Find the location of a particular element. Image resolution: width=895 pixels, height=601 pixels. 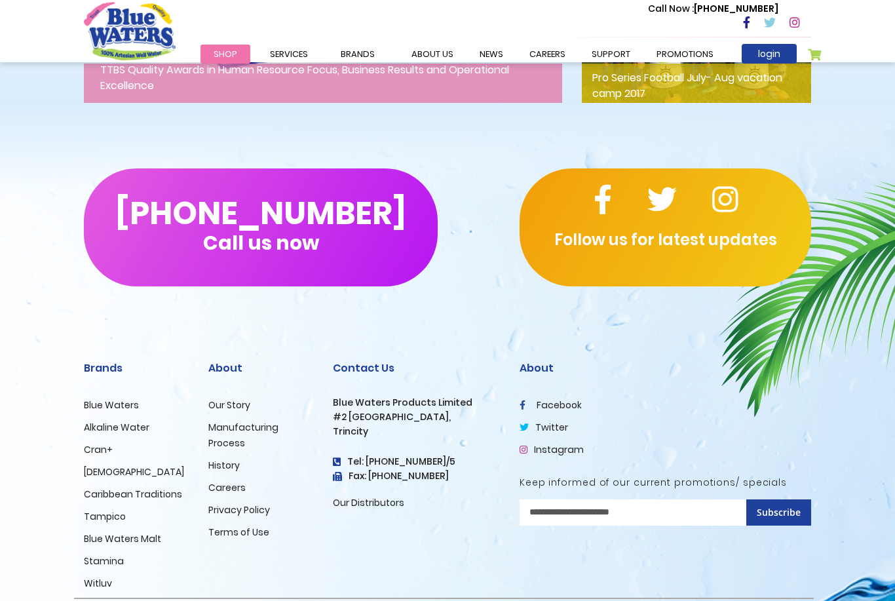

span: Brands is located at coordinates (358, 54).